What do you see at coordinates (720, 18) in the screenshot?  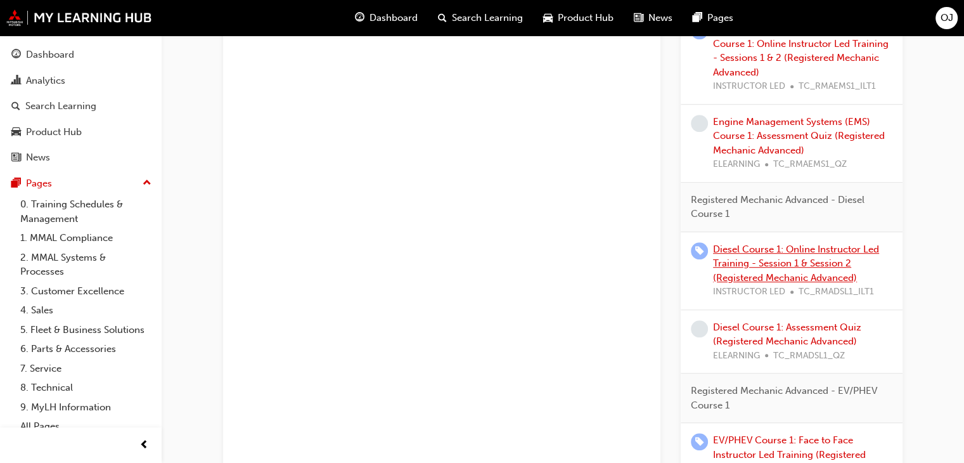 I see `span: Pages` at bounding box center [720, 18].